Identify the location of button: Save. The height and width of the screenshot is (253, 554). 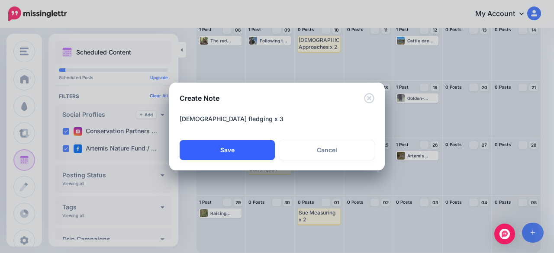
(227, 150).